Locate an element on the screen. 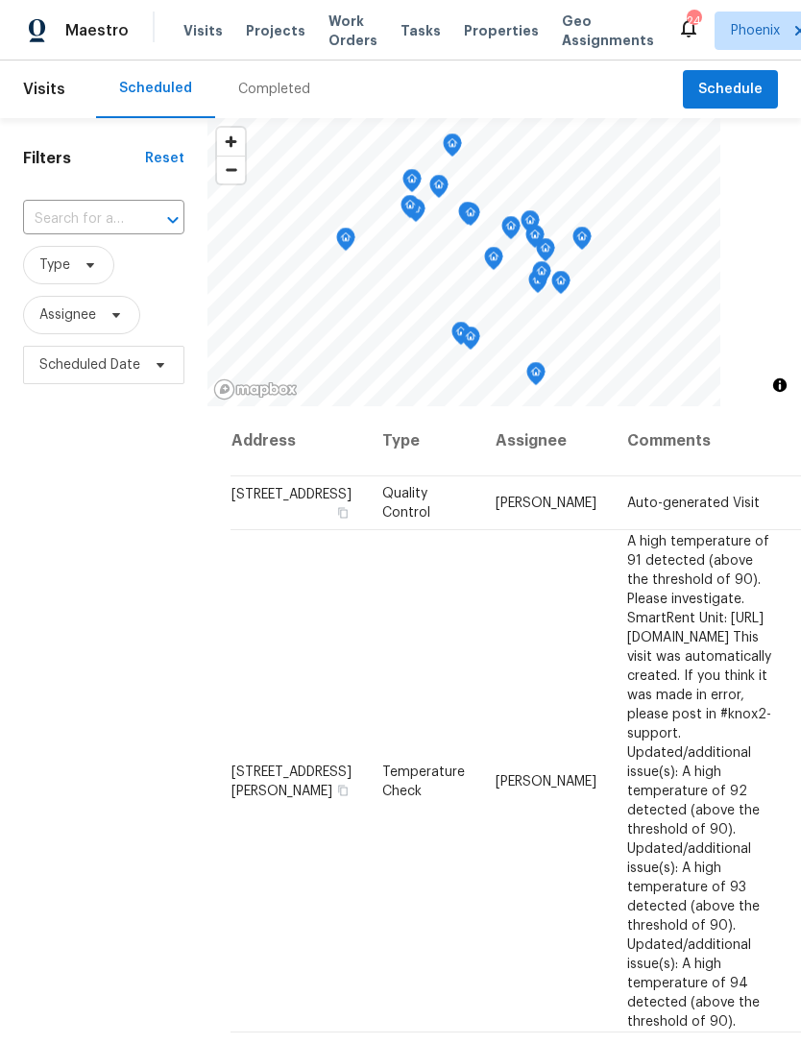  button: Zoom in is located at coordinates (230, 141).